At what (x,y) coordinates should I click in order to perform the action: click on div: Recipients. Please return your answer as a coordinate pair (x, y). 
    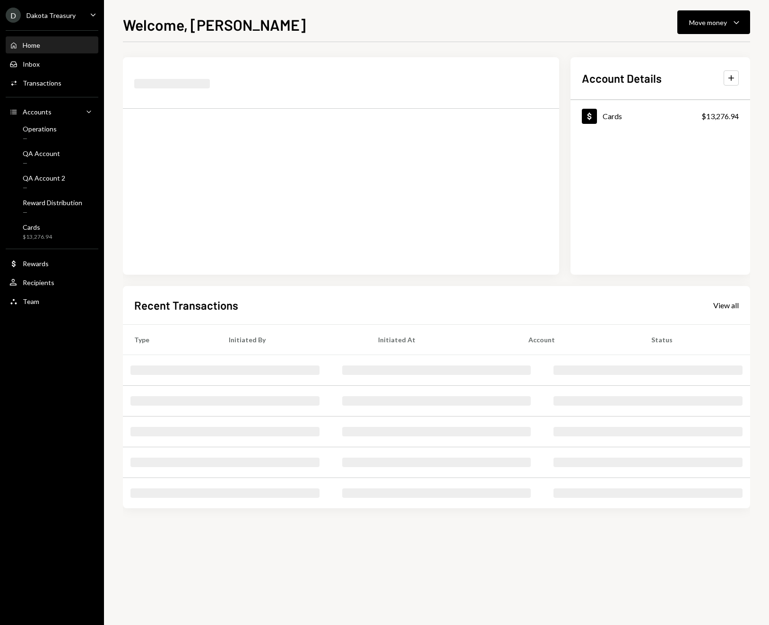
    Looking at the image, I should click on (38, 282).